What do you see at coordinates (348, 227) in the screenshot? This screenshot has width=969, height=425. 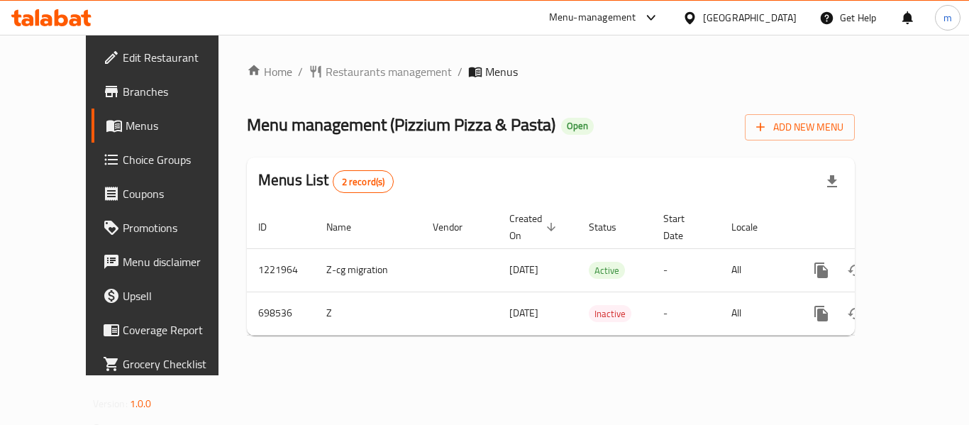 I see `span: Name` at bounding box center [348, 227].